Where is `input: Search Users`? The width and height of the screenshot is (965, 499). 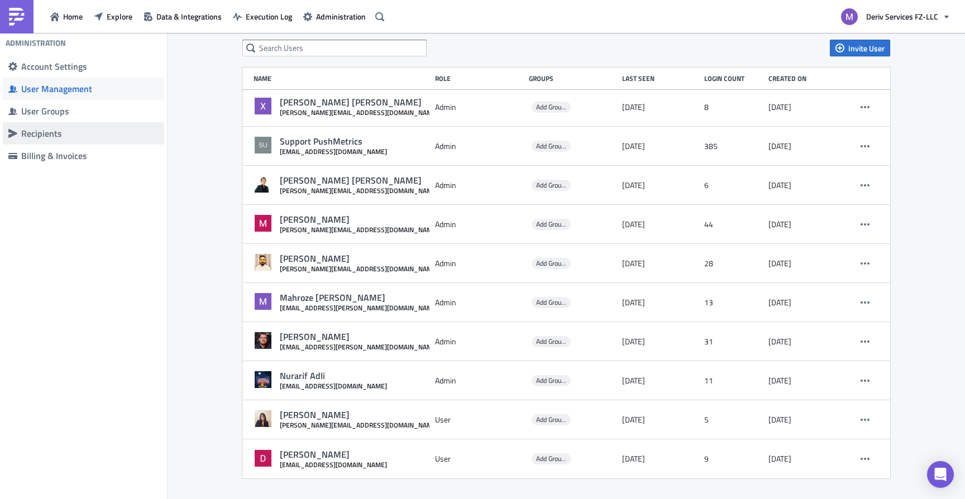
input: Search Users is located at coordinates (334, 48).